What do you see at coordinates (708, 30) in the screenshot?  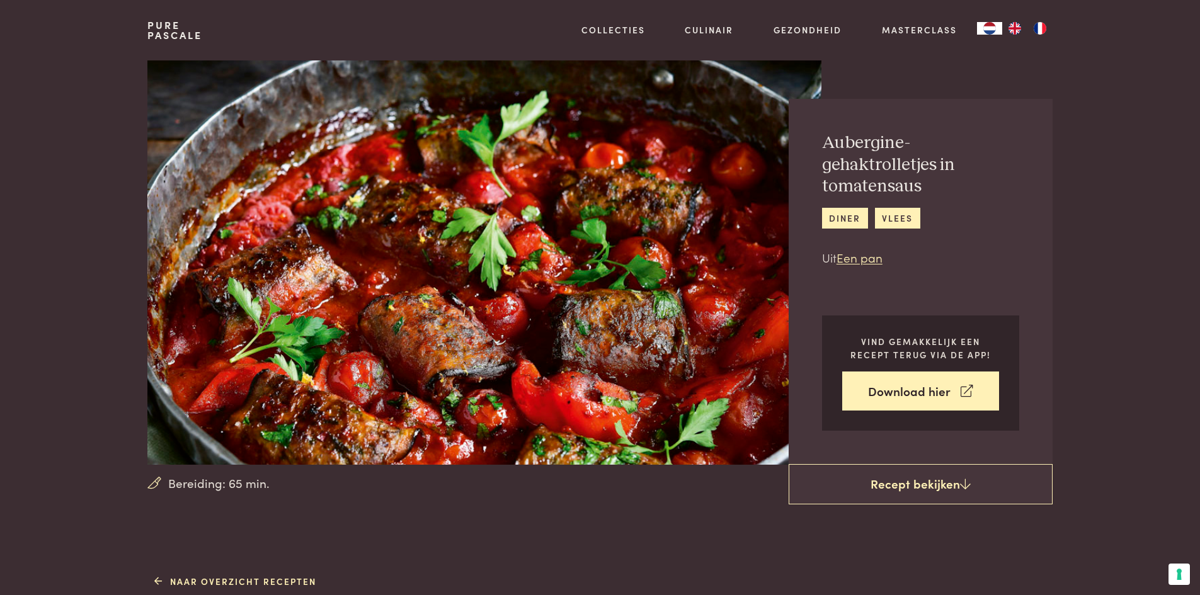 I see `a: Culinair` at bounding box center [708, 30].